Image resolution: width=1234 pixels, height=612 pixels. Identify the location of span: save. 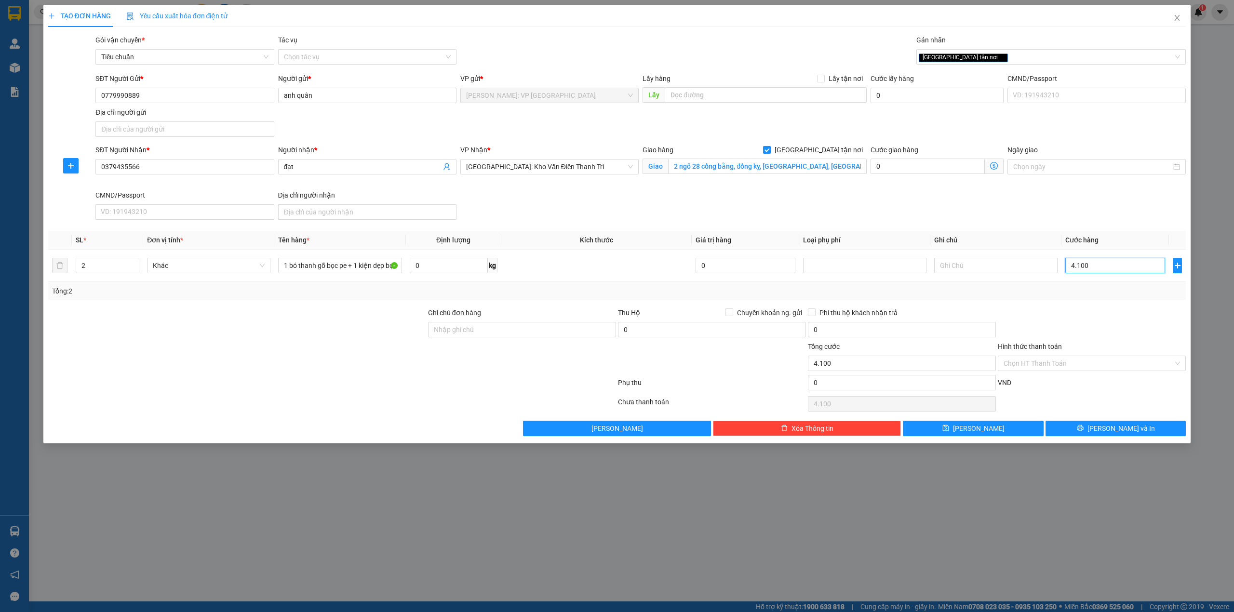
(946, 428).